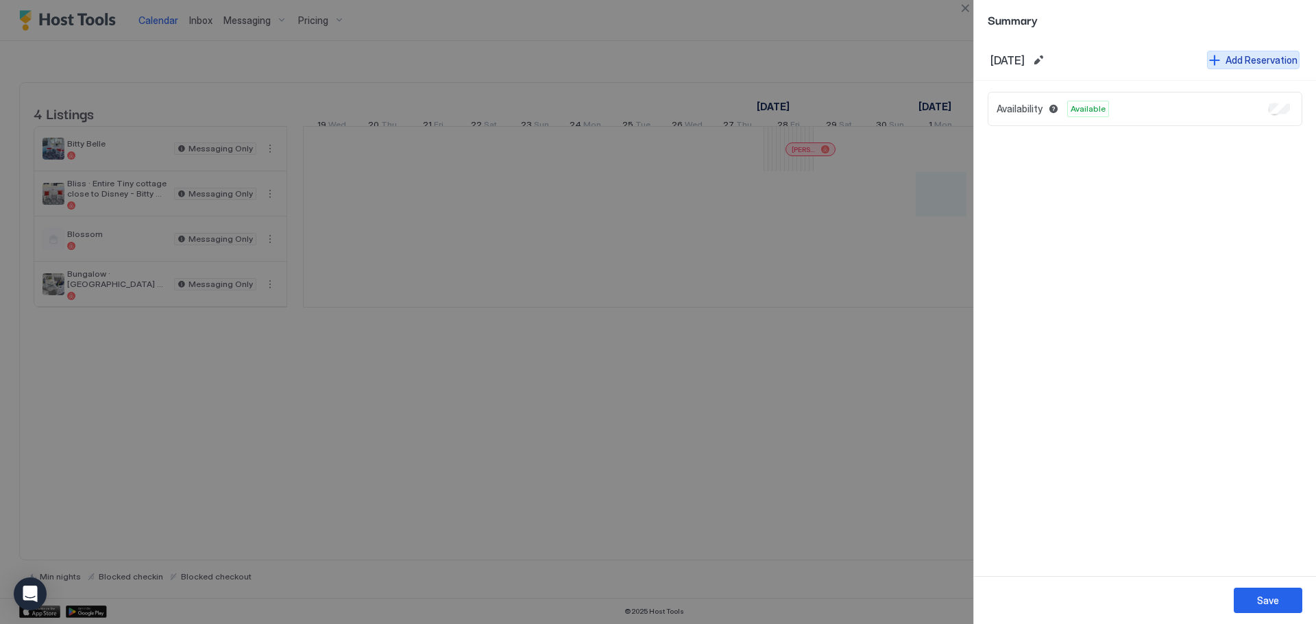  What do you see at coordinates (1038, 60) in the screenshot?
I see `button: Edit date range` at bounding box center [1038, 60].